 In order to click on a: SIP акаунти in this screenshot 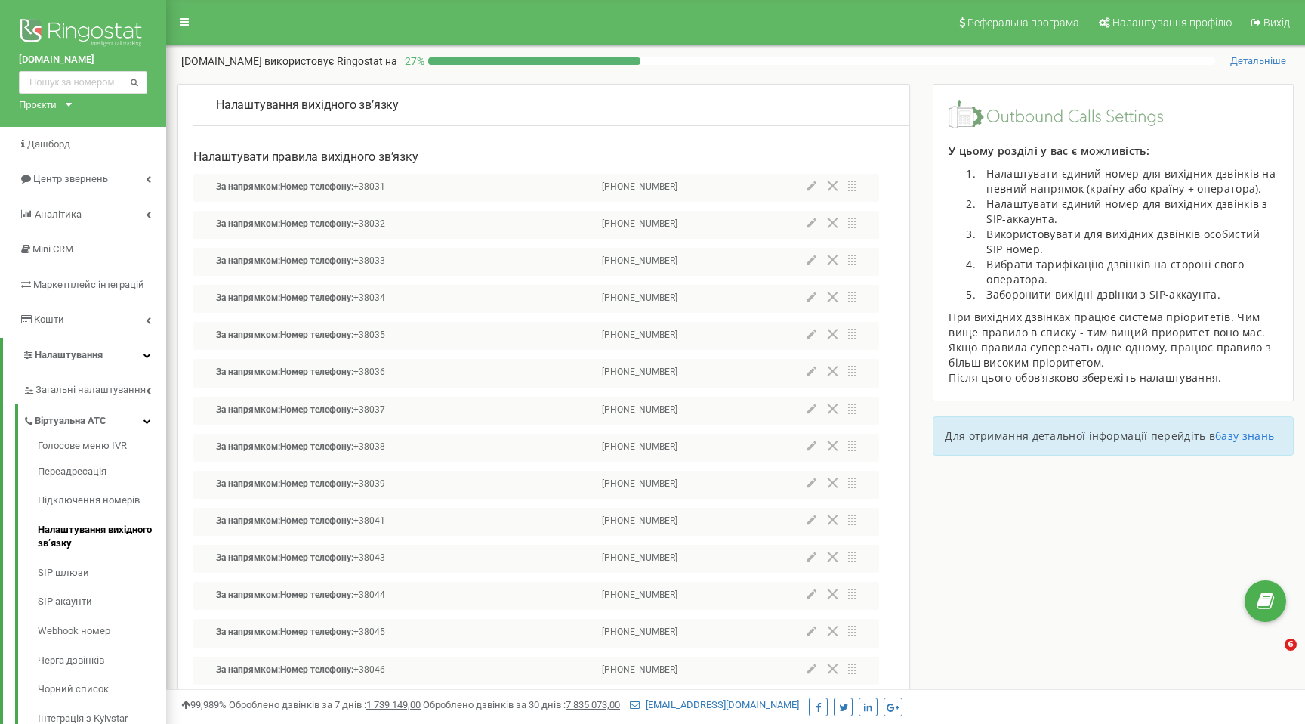, I will do `click(102, 601)`.